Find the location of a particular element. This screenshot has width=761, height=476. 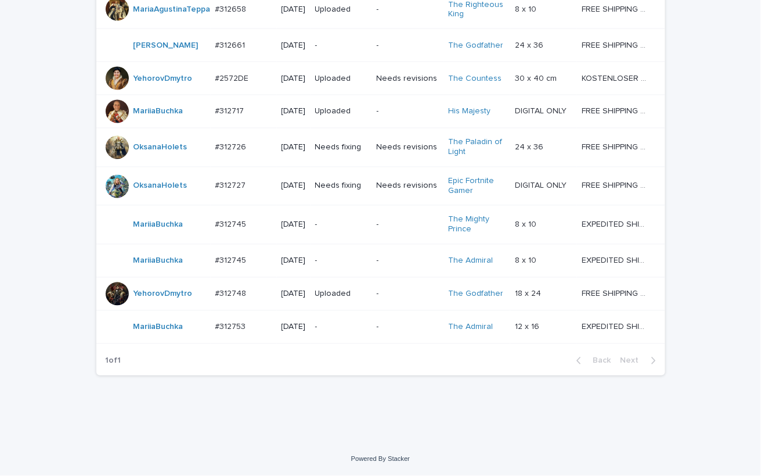

a: Powered By Stacker is located at coordinates (380, 459).